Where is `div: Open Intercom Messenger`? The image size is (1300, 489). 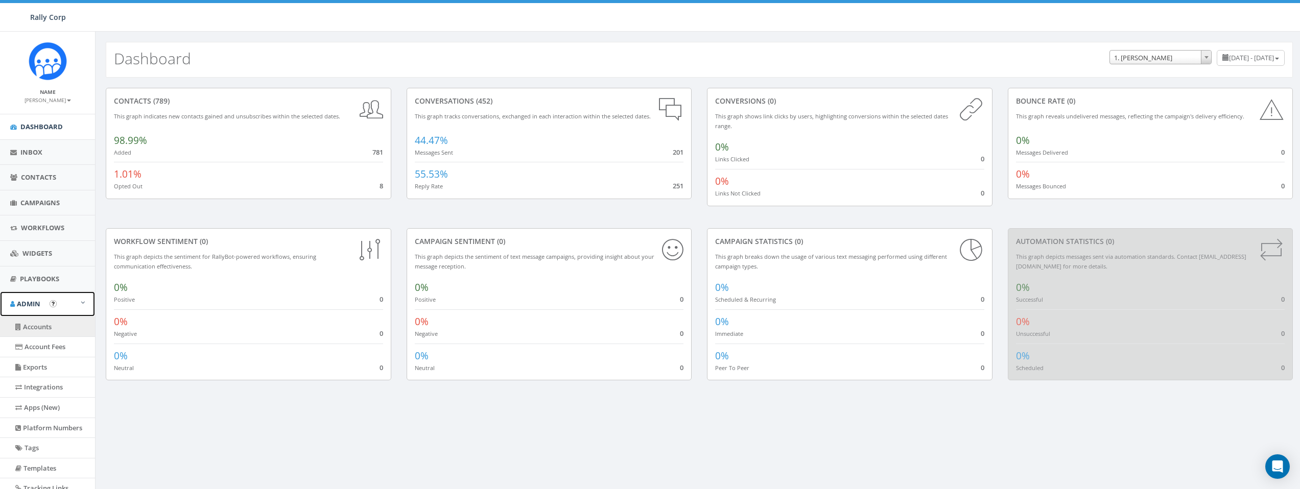 div: Open Intercom Messenger is located at coordinates (1277, 467).